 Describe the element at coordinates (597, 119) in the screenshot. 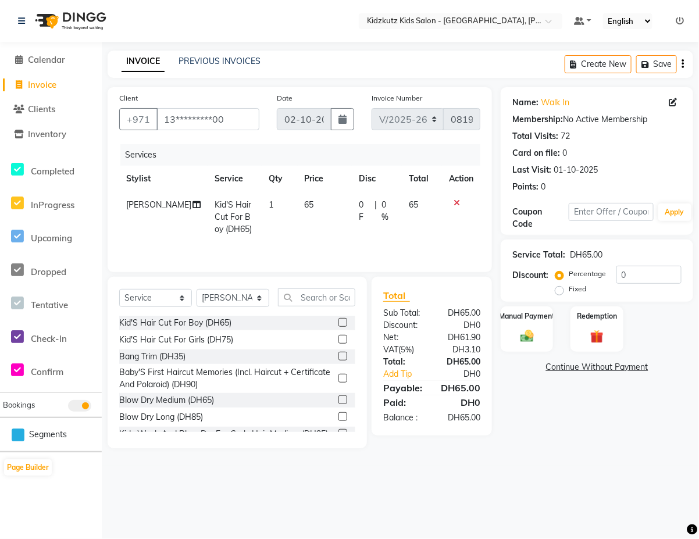

I see `div: No Active Membership` at that location.